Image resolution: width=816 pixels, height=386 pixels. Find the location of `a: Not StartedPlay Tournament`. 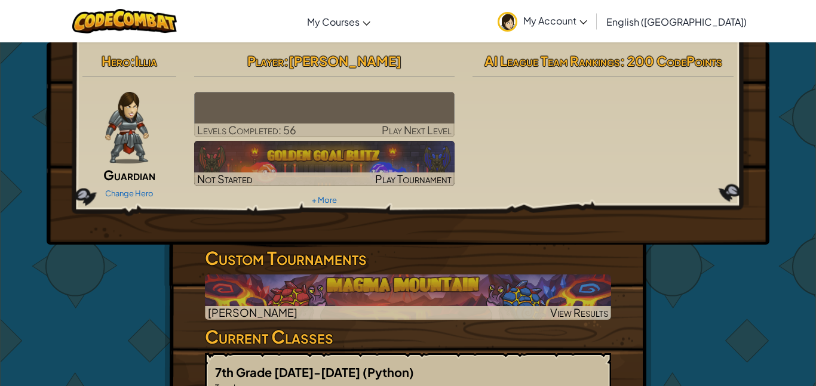

a: Not StartedPlay Tournament is located at coordinates (324, 164).